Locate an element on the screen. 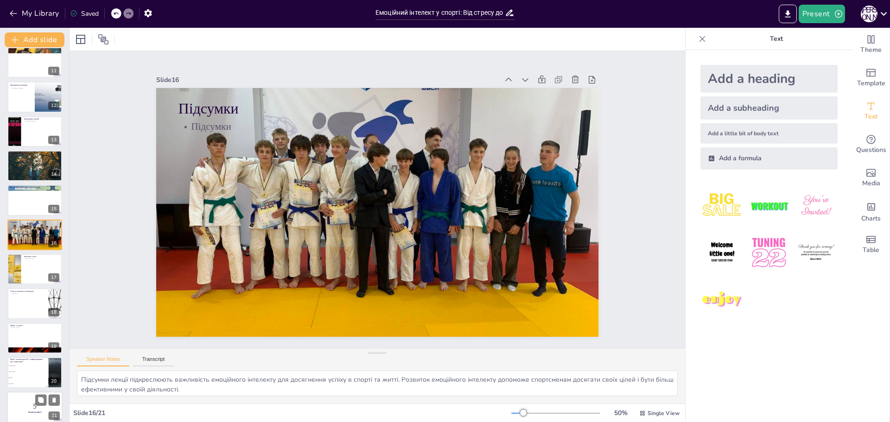 This screenshot has height=422, width=890. div: Add a little bit of body text is located at coordinates (769, 134).